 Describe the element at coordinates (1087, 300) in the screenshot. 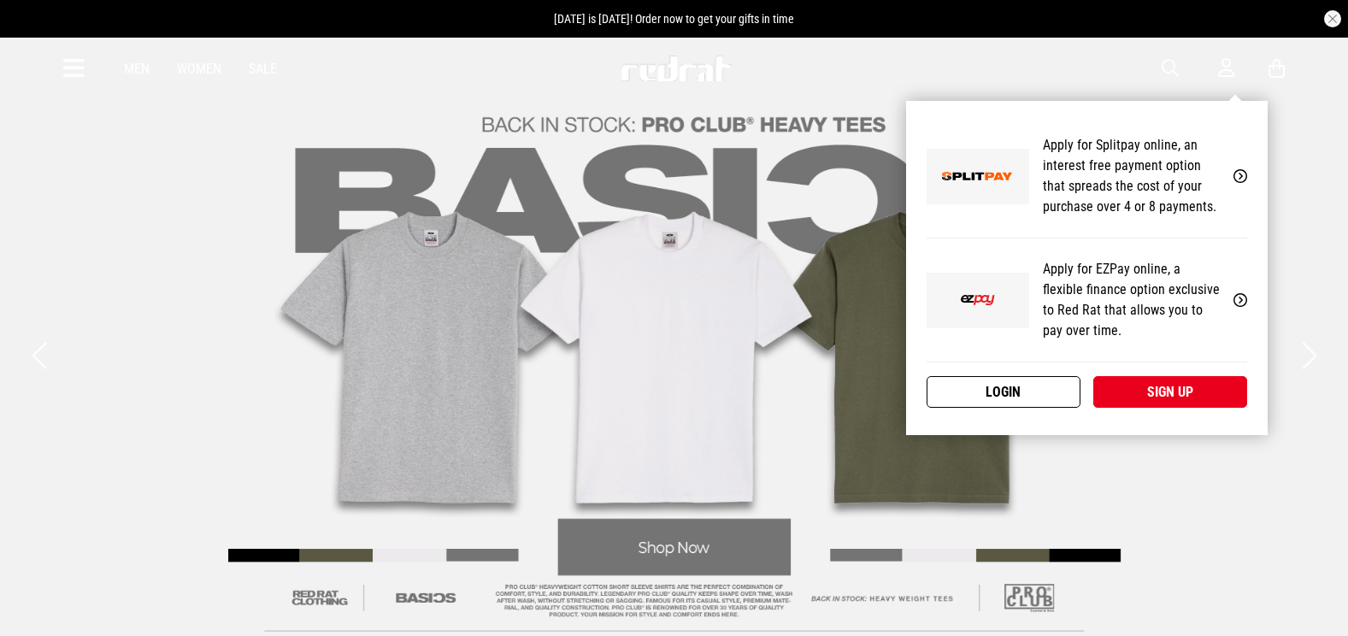

I see `a: Apply for EZPay online, a flexible finance option exclusive to Red Rat that allows you to pay ove...` at that location.